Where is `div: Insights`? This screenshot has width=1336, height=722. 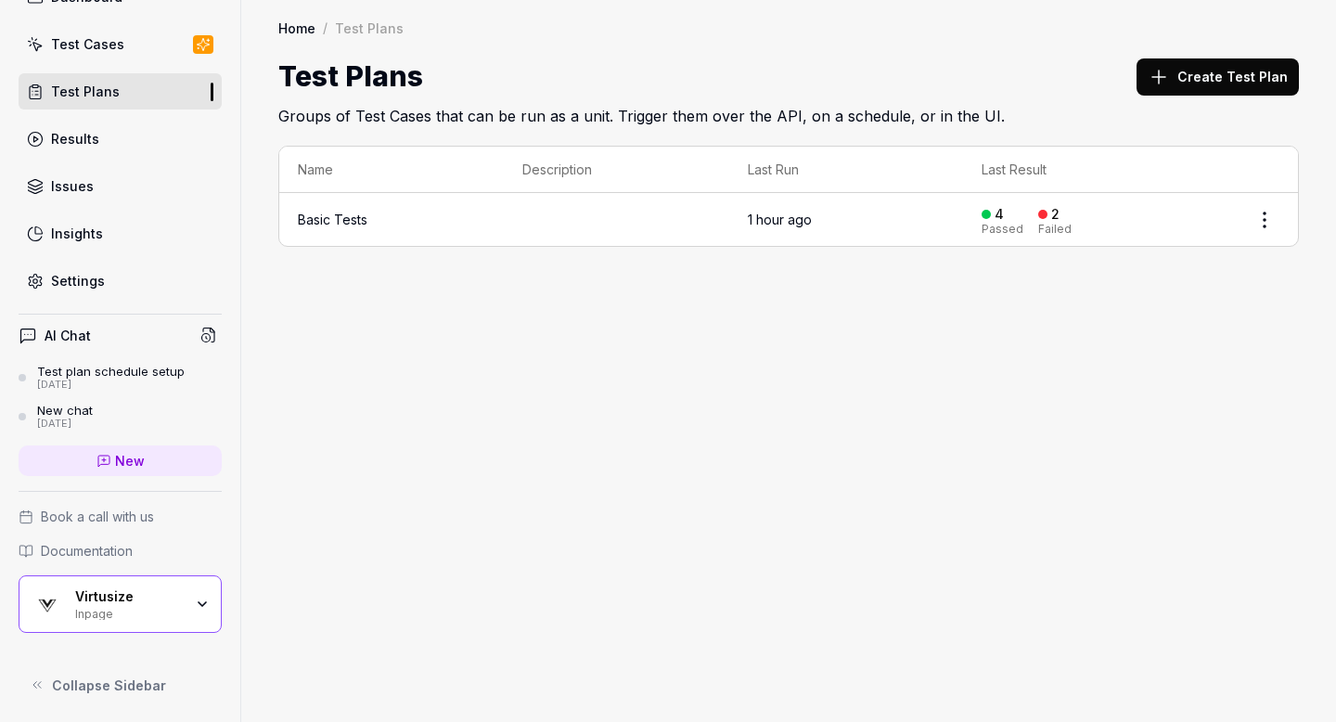
div: Insights is located at coordinates (77, 233).